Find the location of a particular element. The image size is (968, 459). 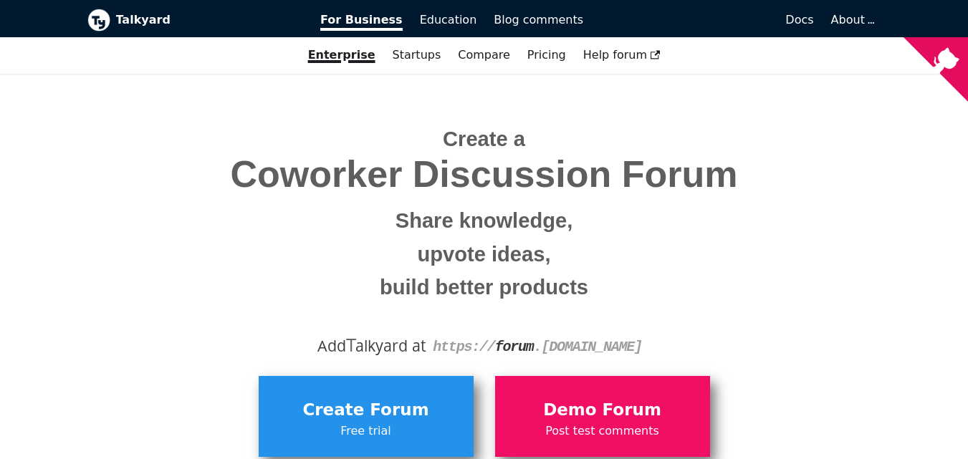

a: Compare is located at coordinates (484, 54).